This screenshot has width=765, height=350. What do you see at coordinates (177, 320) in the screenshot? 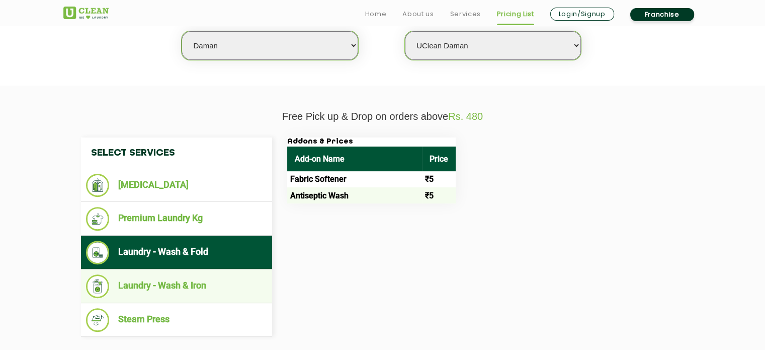
I see `li: Steam Press` at bounding box center [177, 320].